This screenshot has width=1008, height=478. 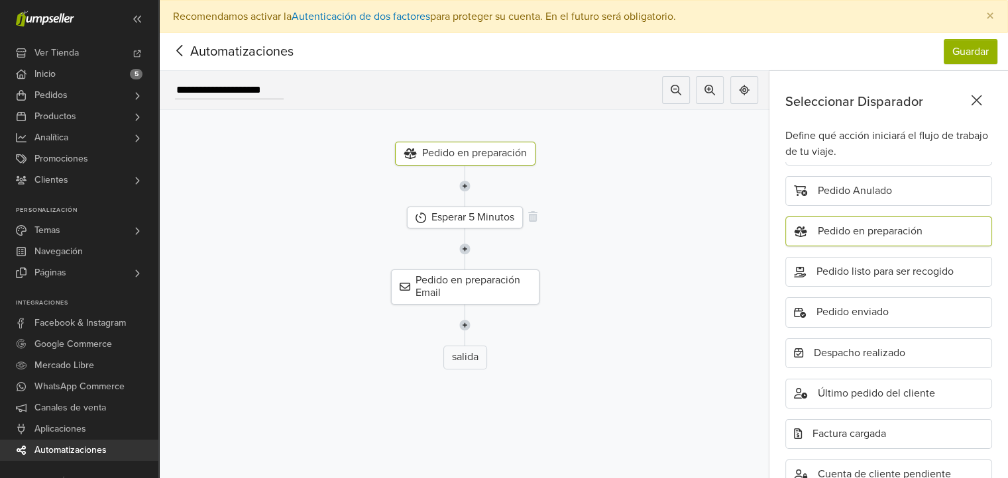 What do you see at coordinates (87, 211) in the screenshot?
I see `p: Personalización` at bounding box center [87, 211].